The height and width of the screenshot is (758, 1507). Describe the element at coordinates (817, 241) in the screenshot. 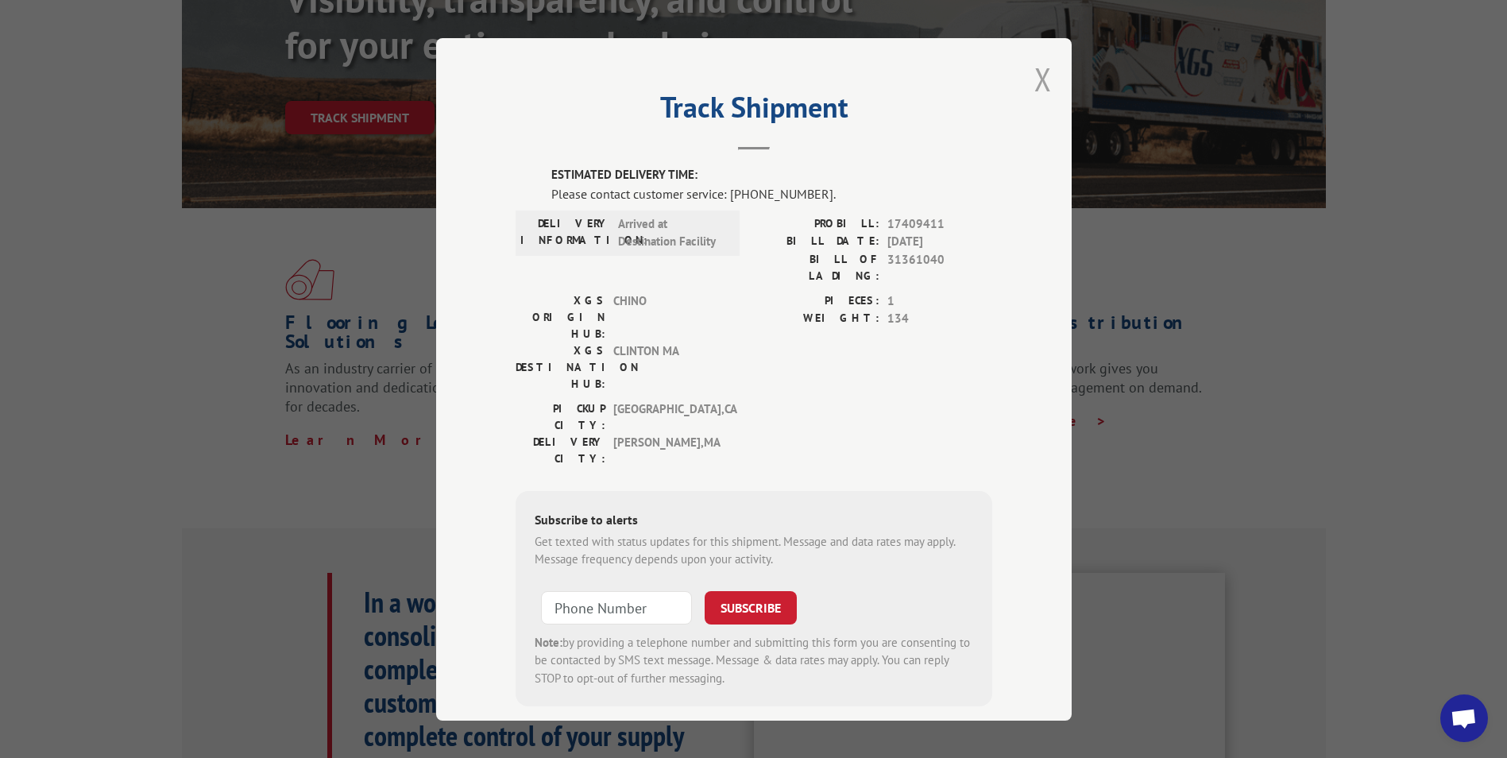

I see `label: BILL DATE:` at that location.